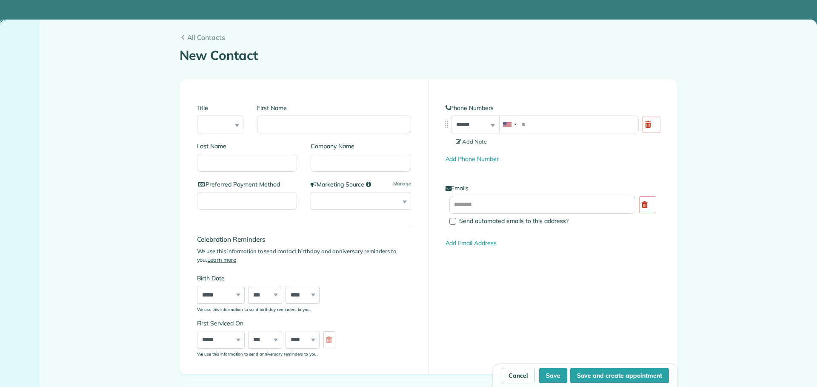 Image resolution: width=817 pixels, height=387 pixels. Describe the element at coordinates (222, 260) in the screenshot. I see `a: Learn more` at that location.